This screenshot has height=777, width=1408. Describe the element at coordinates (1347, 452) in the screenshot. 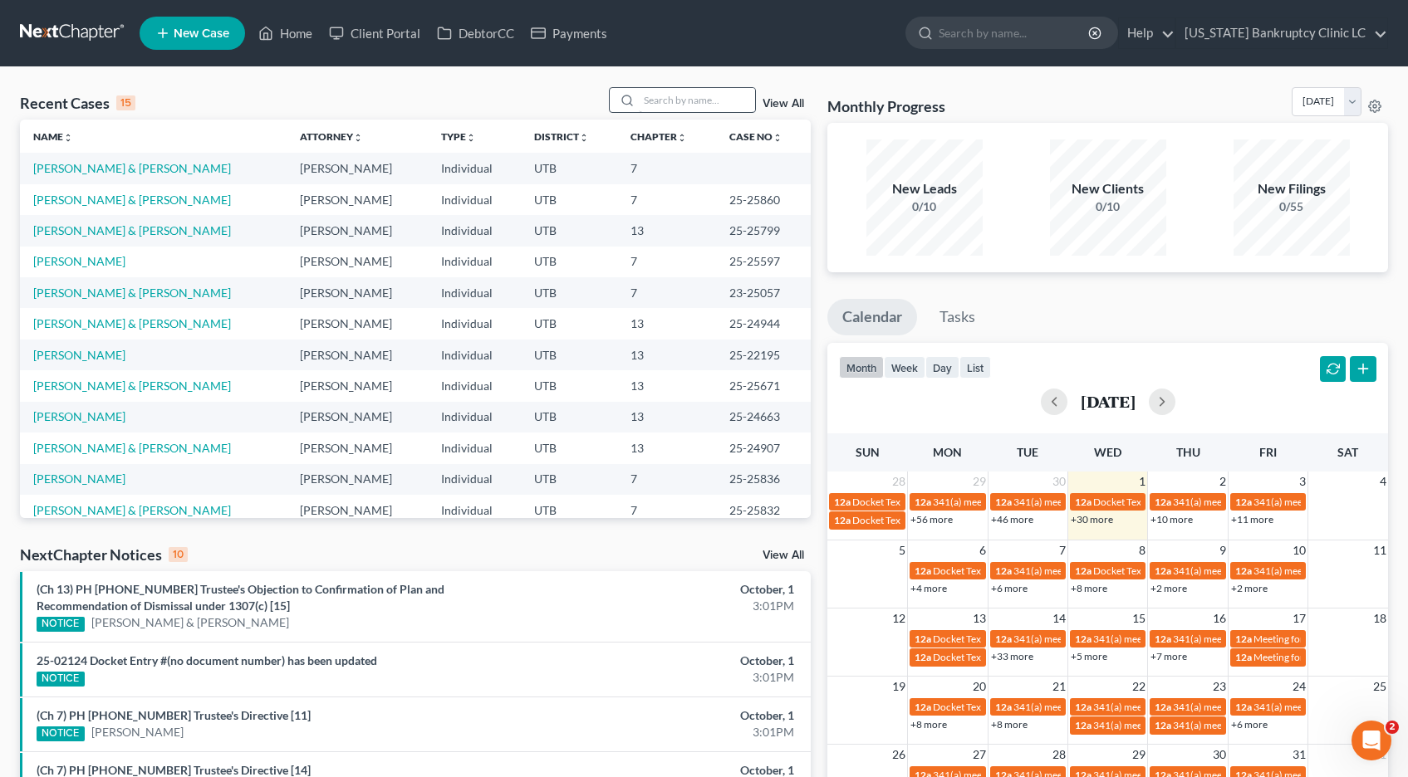

I see `span: Sat` at that location.